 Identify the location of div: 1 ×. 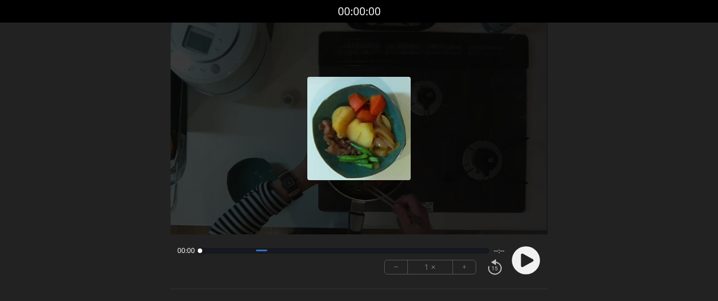
(430, 267).